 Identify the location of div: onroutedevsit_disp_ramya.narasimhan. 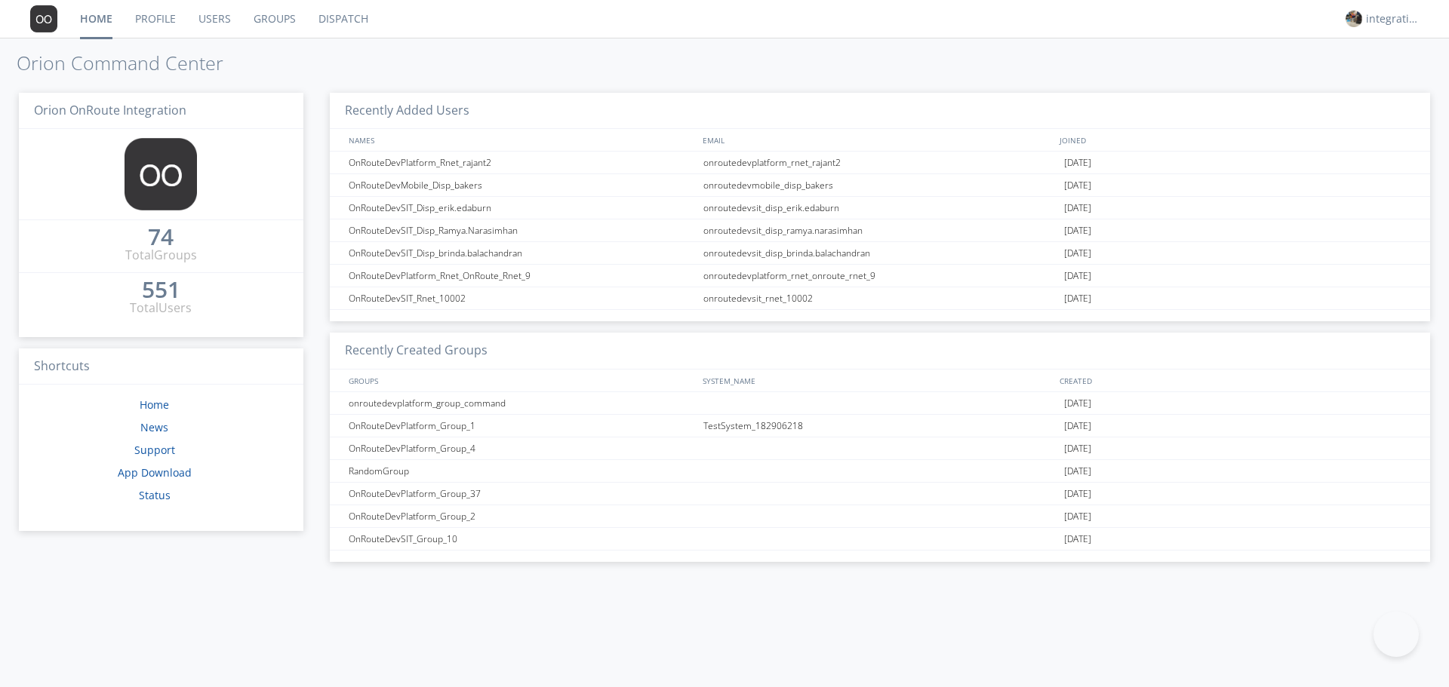
(879, 230).